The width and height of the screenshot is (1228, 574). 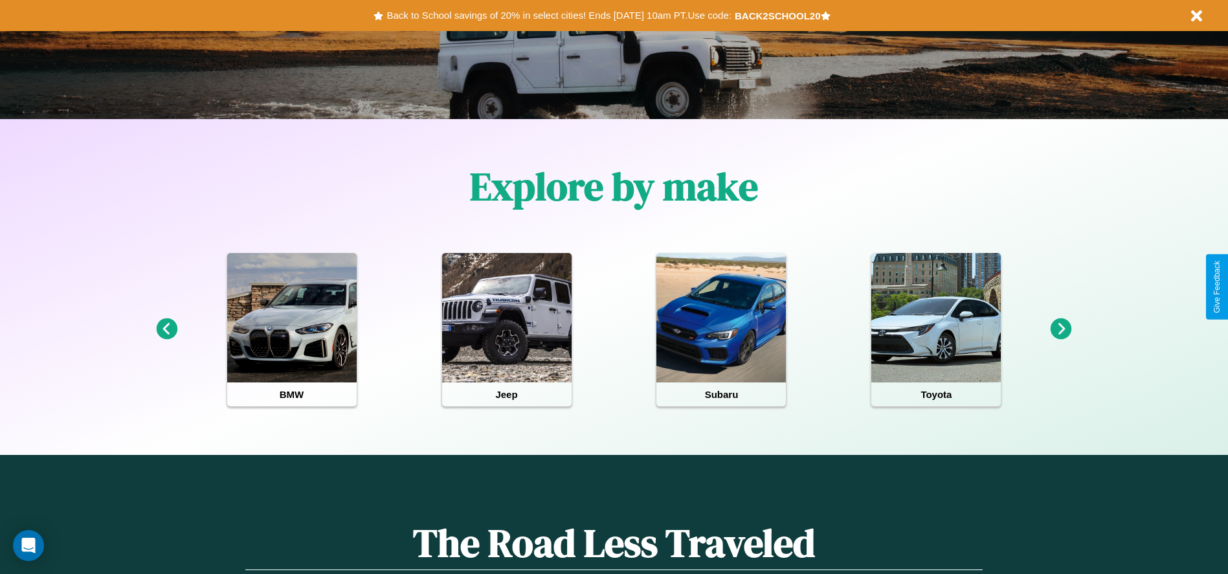 What do you see at coordinates (1217, 287) in the screenshot?
I see `div: Give Feedback` at bounding box center [1217, 287].